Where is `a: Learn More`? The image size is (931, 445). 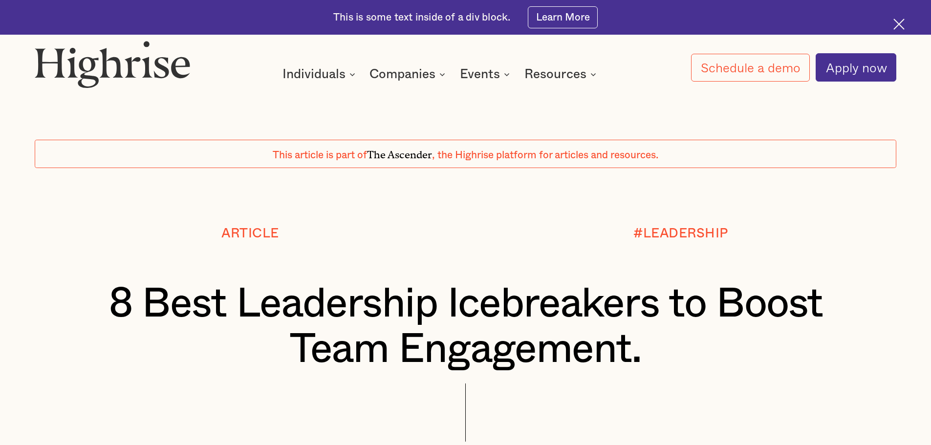 a: Learn More is located at coordinates (563, 17).